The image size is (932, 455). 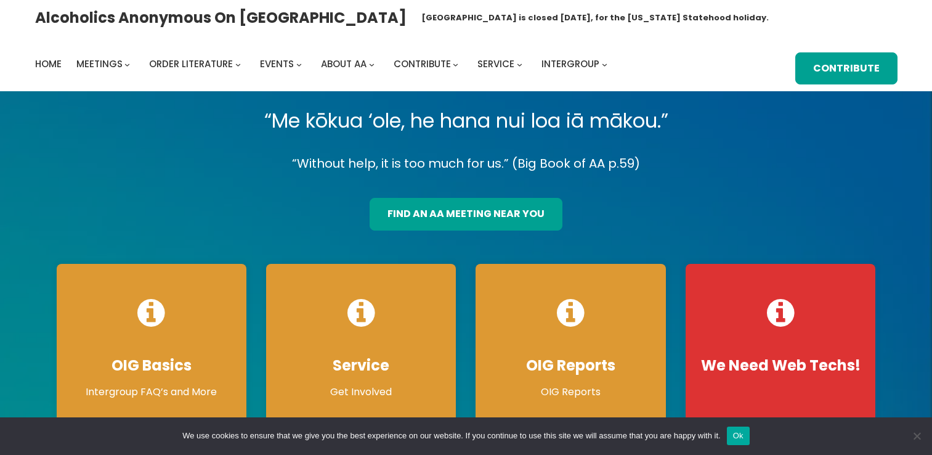 What do you see at coordinates (451, 436) in the screenshot?
I see `span: We use cookies to ensure that we give you the best experience on our website. If you continue to ...` at bounding box center [451, 436].